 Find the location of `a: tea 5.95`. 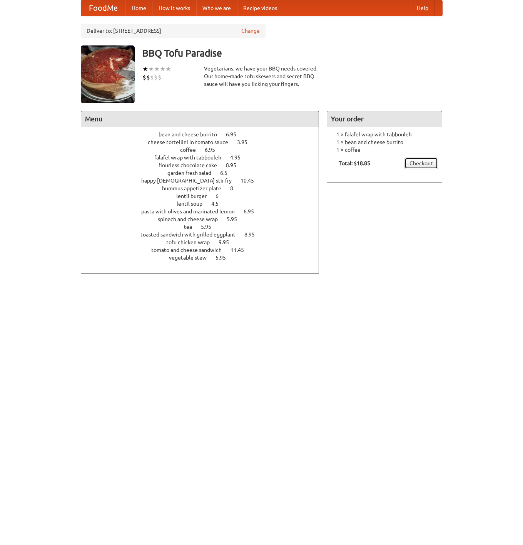

a: tea 5.95 is located at coordinates (205, 227).